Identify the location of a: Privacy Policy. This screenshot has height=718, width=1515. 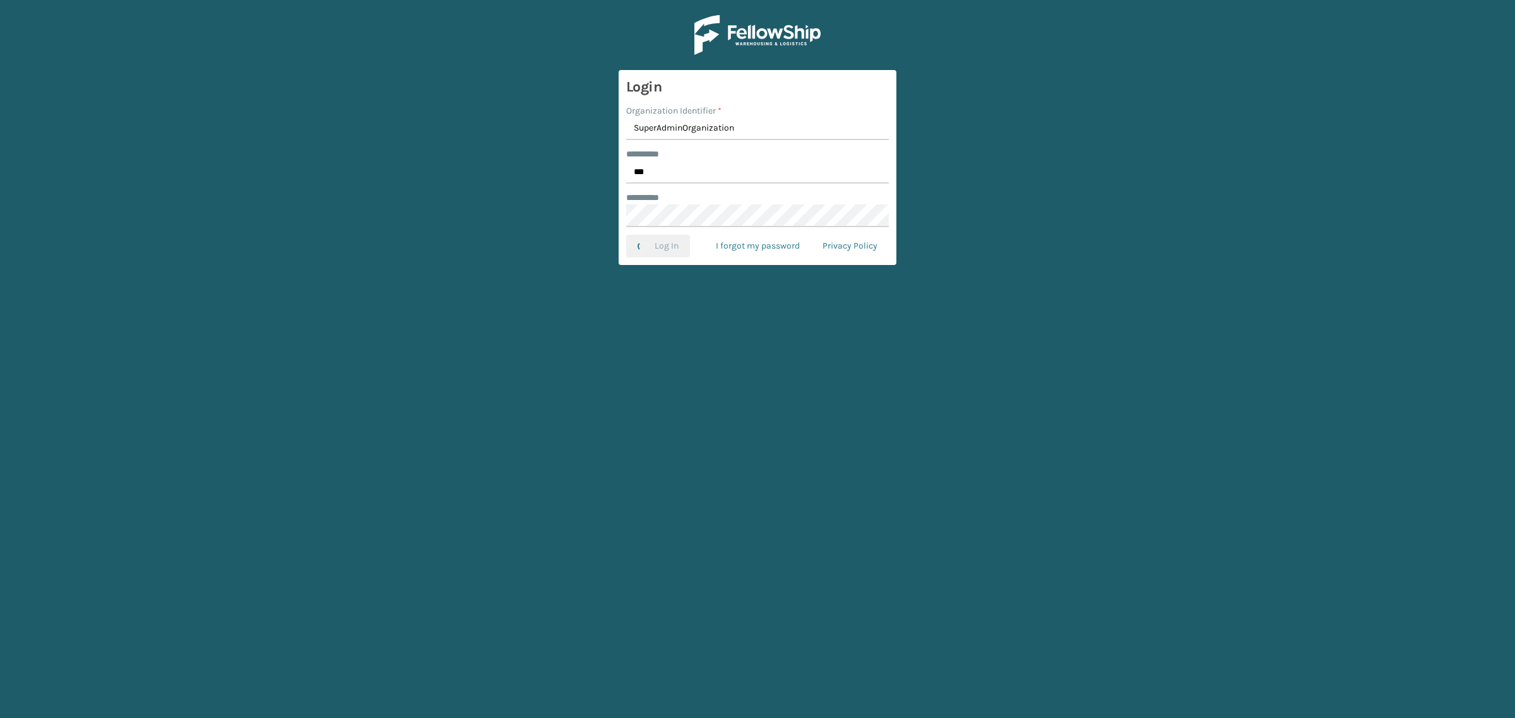
(850, 246).